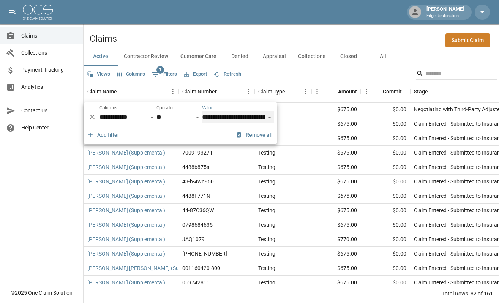  I want to click on label: Value, so click(208, 108).